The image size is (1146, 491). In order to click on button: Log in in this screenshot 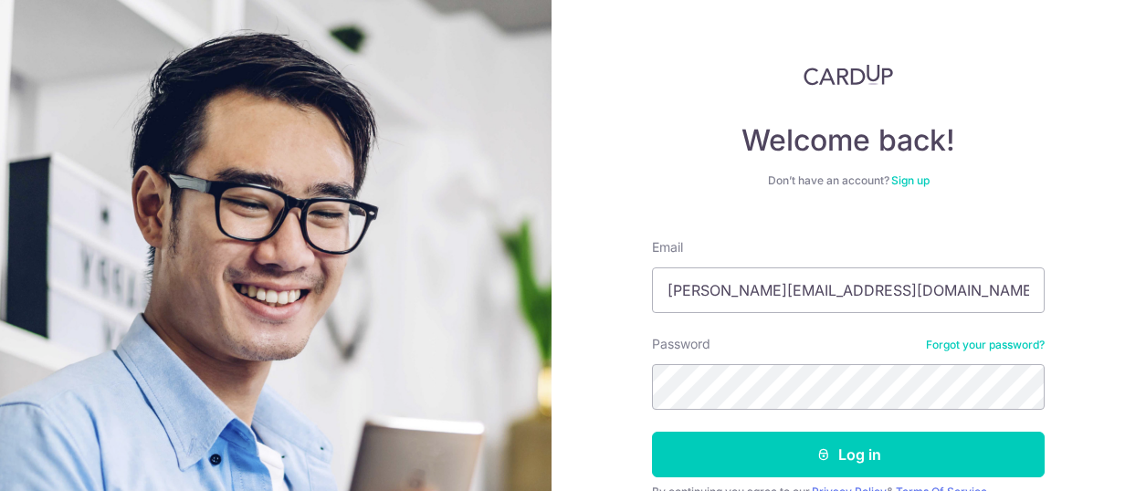, I will do `click(849, 455)`.